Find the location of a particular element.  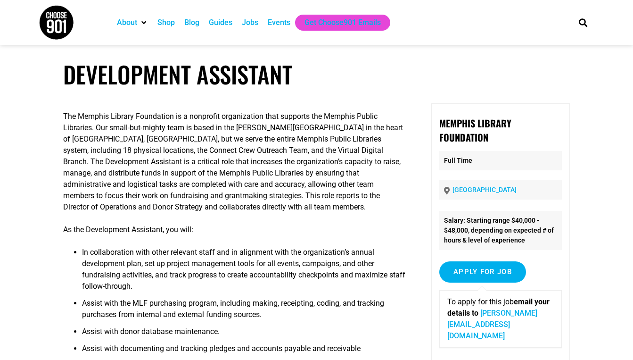

li: Assist with donor database maintenance. is located at coordinates (244, 334).